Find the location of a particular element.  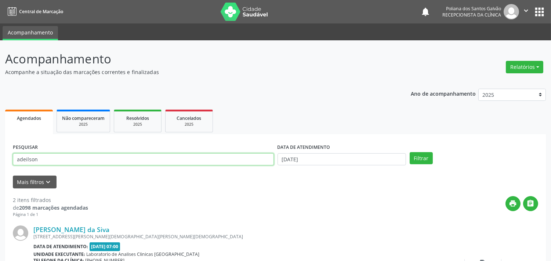

label: DATA DE ATENDIMENTO is located at coordinates (304, 148).